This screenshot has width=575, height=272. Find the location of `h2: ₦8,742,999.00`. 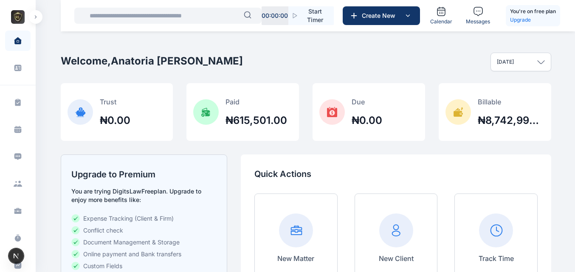

h2: ₦8,742,999.00 is located at coordinates (511, 121).